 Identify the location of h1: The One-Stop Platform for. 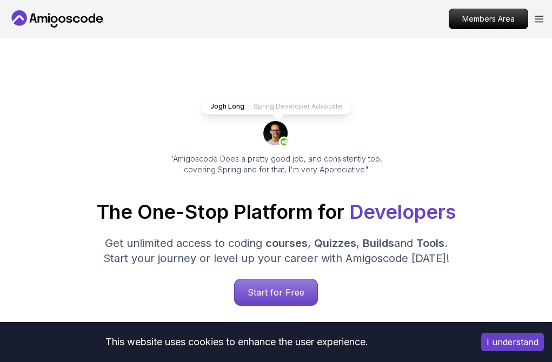
(276, 212).